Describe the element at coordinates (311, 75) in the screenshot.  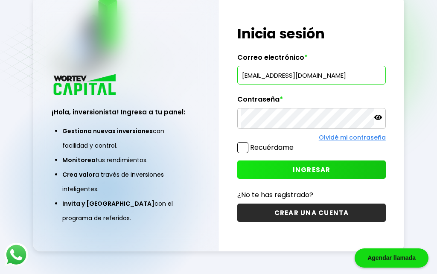
I see `input: hola@wortev.capital` at that location.